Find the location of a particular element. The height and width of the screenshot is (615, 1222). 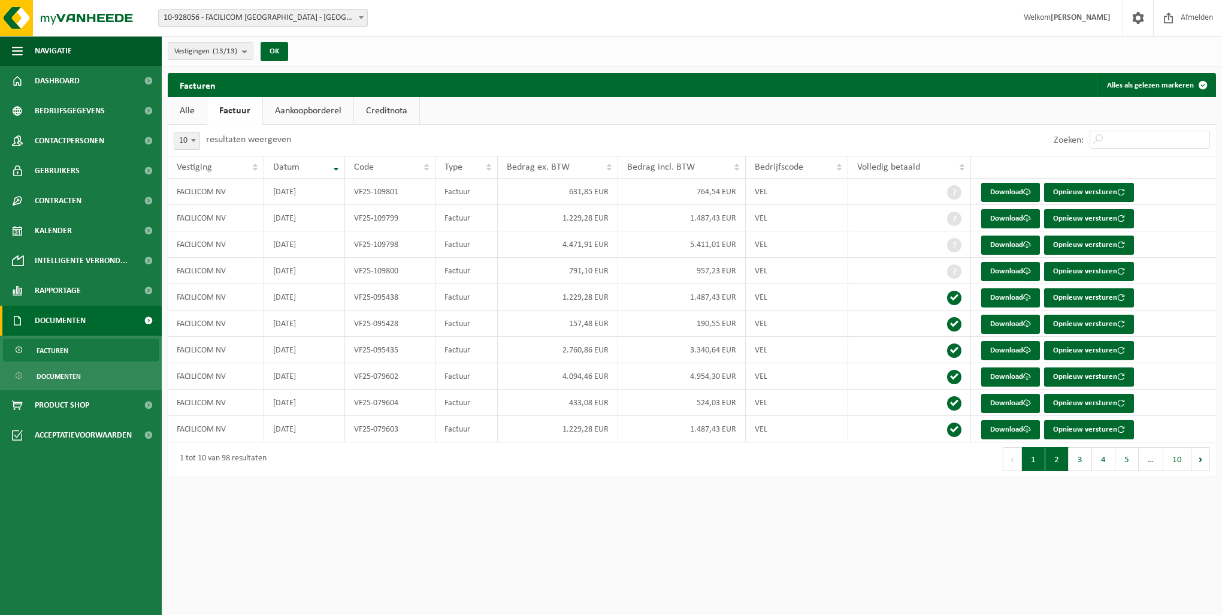

td: 2.760,86 EUR is located at coordinates (558, 350).